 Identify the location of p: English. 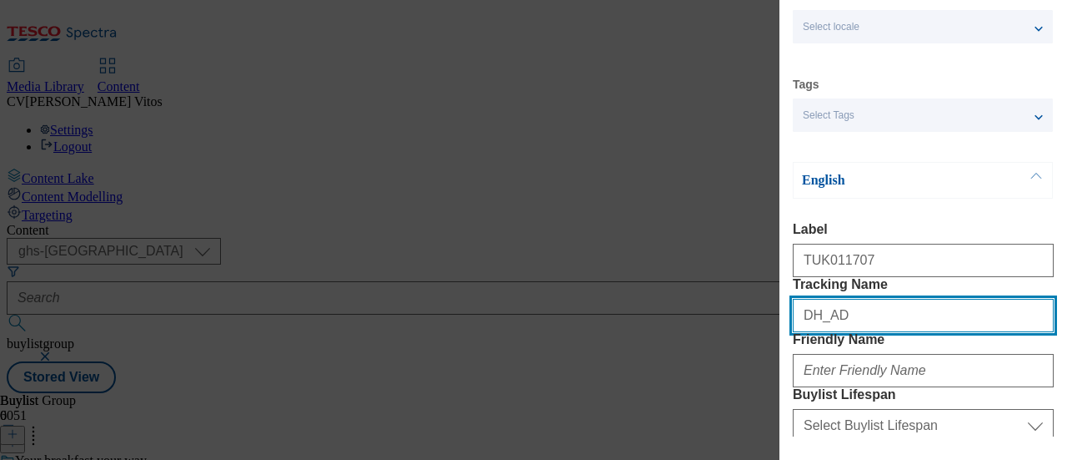
(890, 180).